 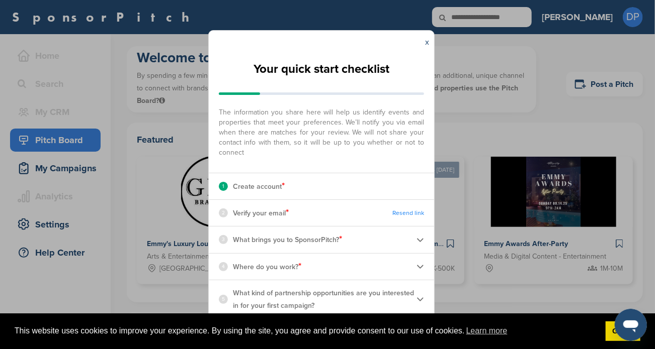 What do you see at coordinates (223, 187) in the screenshot?
I see `div: 1` at bounding box center [223, 187].